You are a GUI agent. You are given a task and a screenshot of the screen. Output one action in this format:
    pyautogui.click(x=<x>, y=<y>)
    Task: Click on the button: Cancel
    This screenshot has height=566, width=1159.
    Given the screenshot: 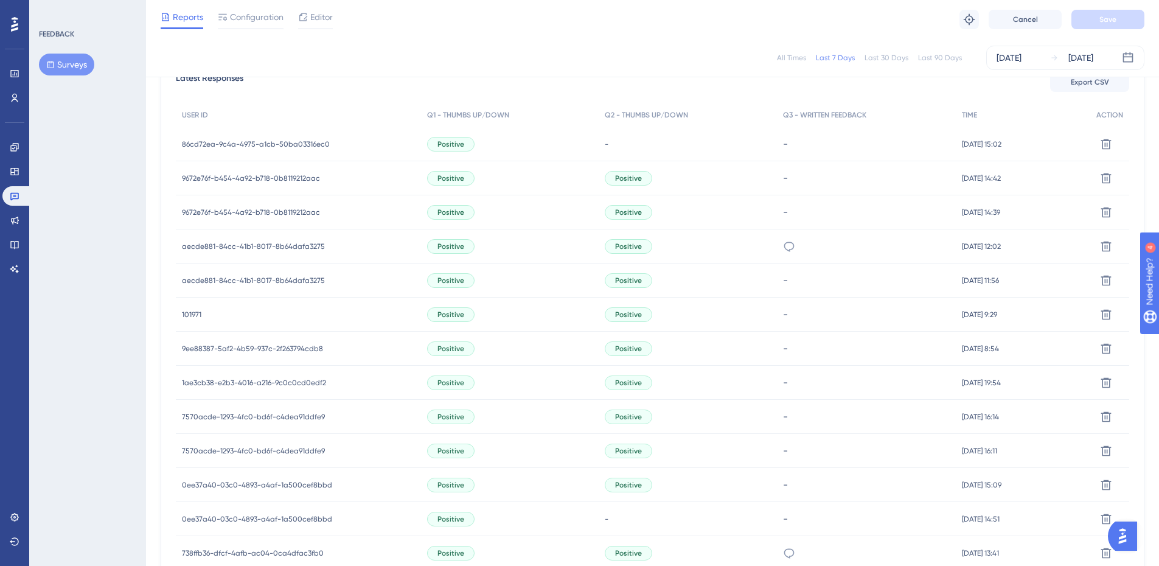 What is the action you would take?
    pyautogui.click(x=1025, y=19)
    